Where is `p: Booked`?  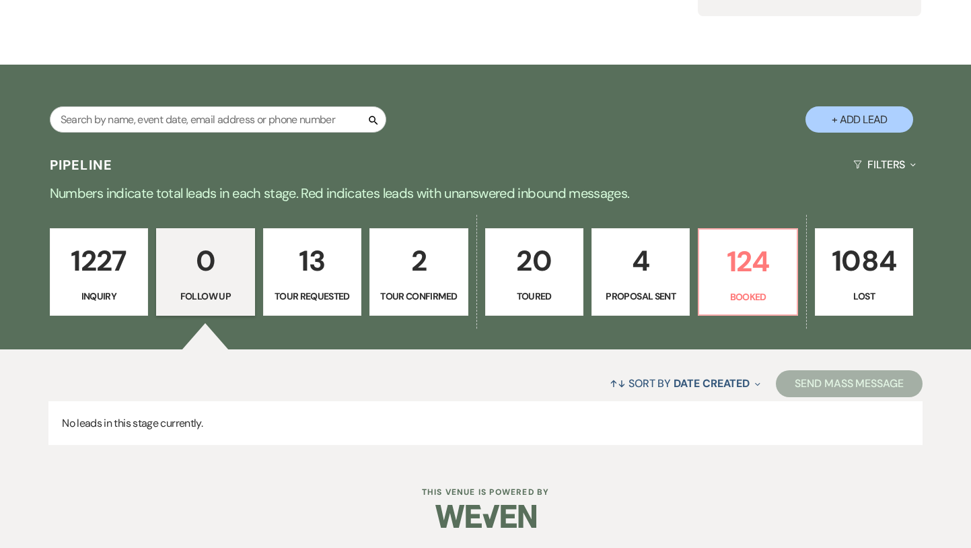 p: Booked is located at coordinates (748, 297).